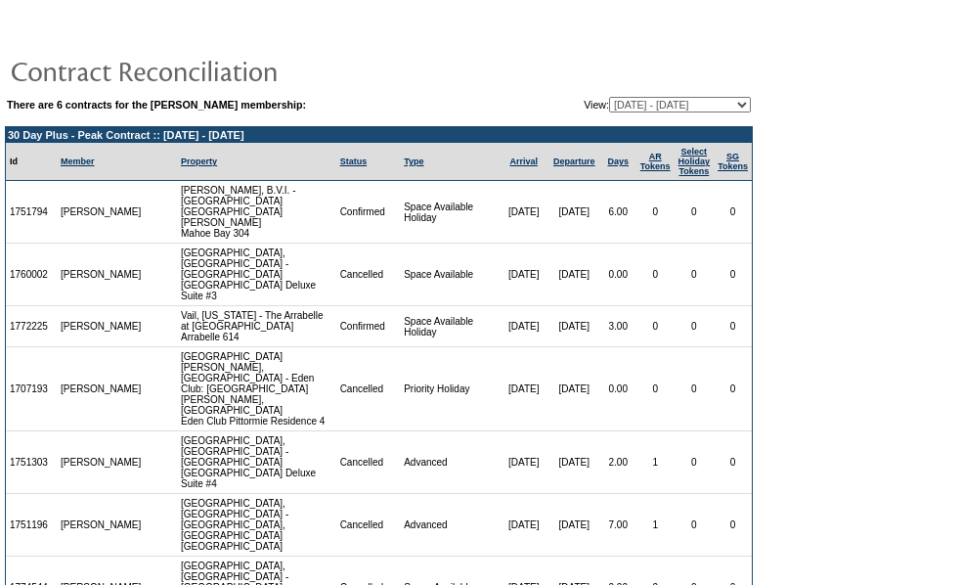 The height and width of the screenshot is (585, 962). I want to click on td: View:, so click(618, 105).